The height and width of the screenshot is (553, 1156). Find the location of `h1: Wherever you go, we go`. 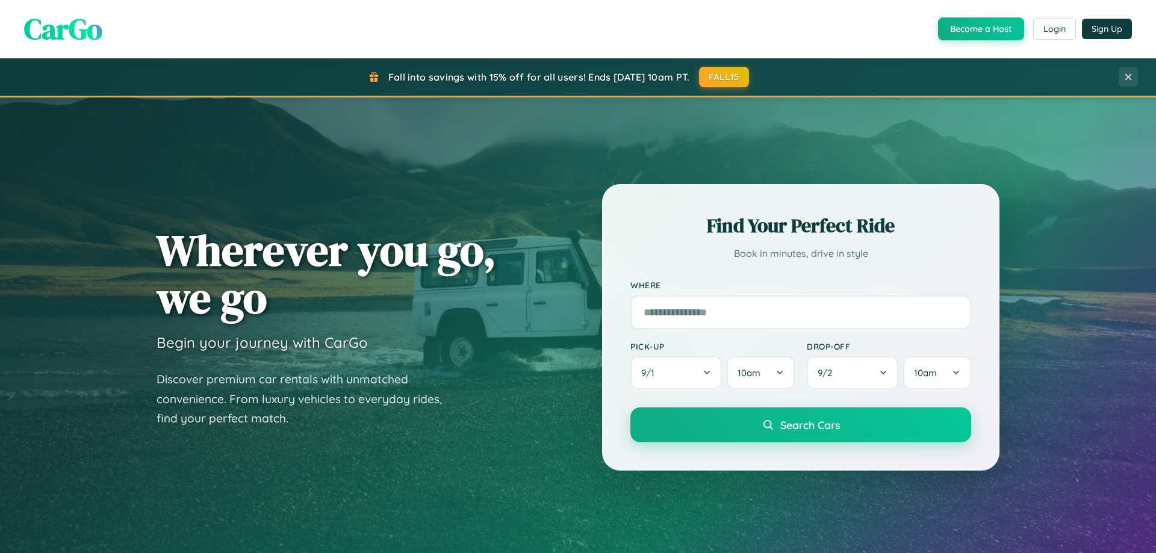

h1: Wherever you go, we go is located at coordinates (326, 274).